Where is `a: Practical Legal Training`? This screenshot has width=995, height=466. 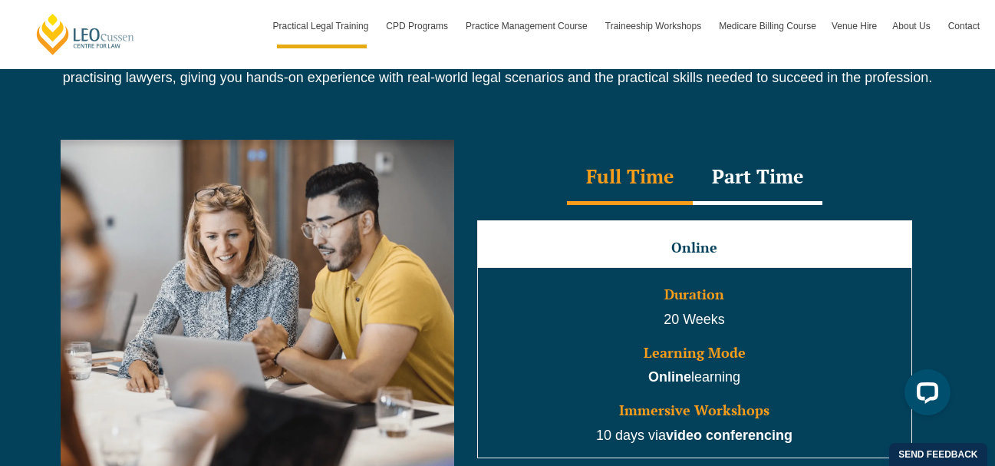
a: Practical Legal Training is located at coordinates (322, 26).